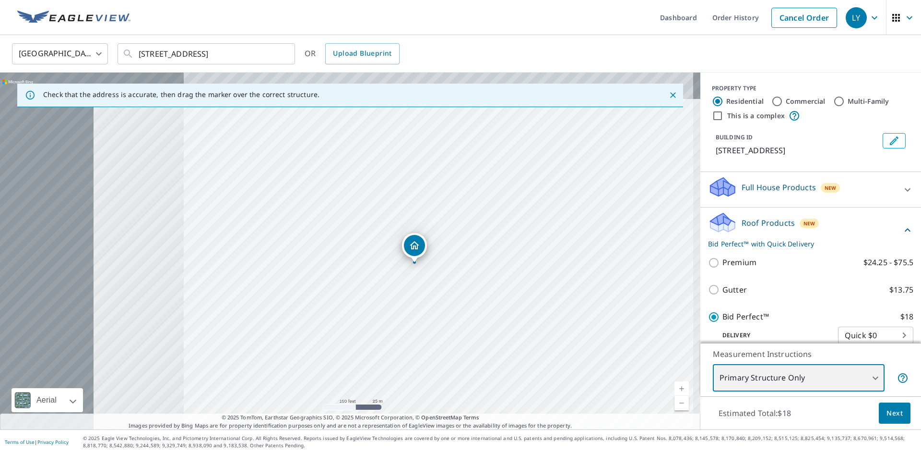  Describe the element at coordinates (734, 137) in the screenshot. I see `p: BUILDING ID` at that location.